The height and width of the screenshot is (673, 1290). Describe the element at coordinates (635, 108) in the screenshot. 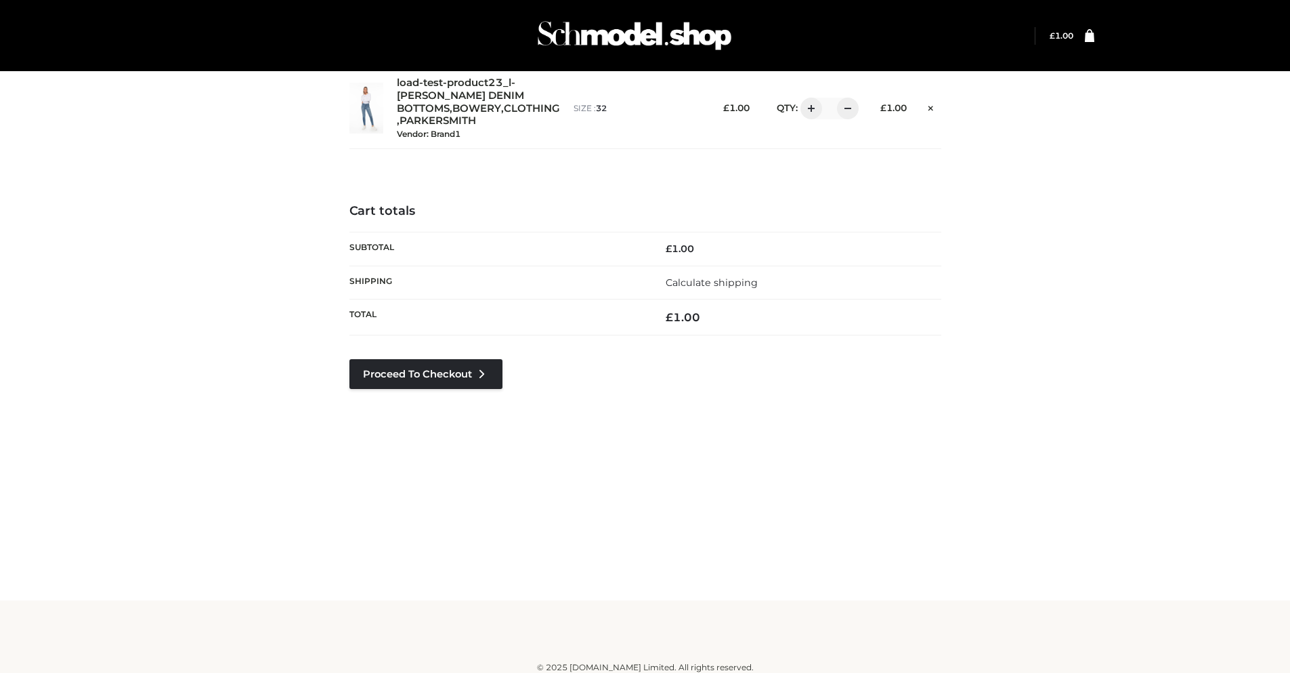

I see `p: size :` at that location.